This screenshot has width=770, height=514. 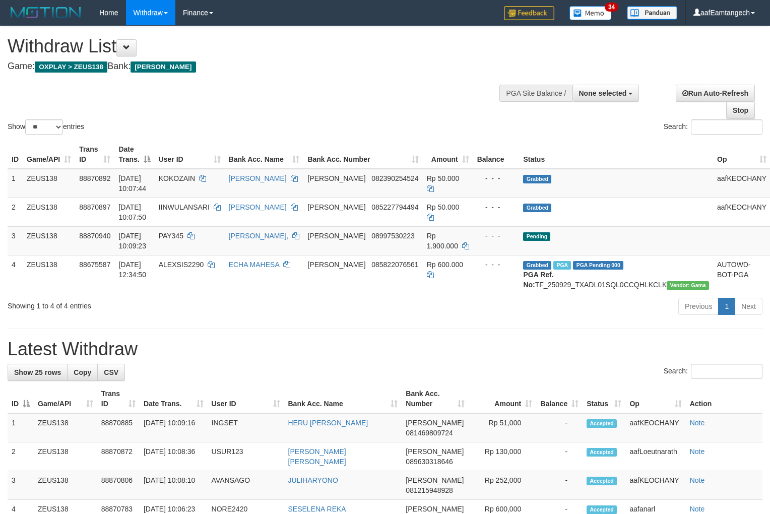 What do you see at coordinates (616, 274) in the screenshot?
I see `td: TF_250929_TXADL01SQL0CCQHLKCLK` at bounding box center [616, 274].